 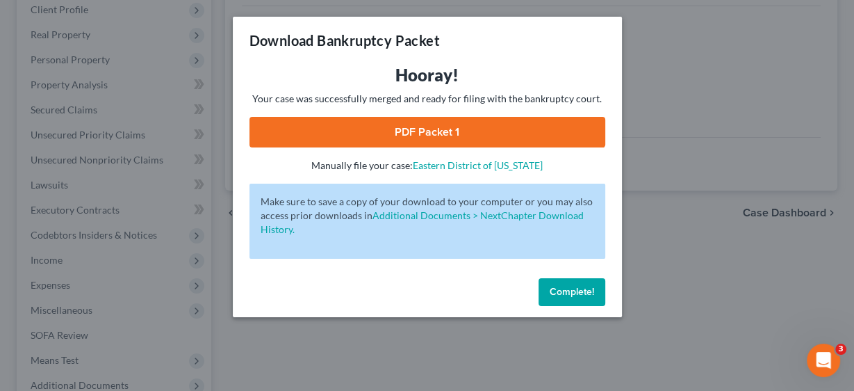 What do you see at coordinates (427, 165) in the screenshot?
I see `p: Manually file your case:` at bounding box center [427, 165].